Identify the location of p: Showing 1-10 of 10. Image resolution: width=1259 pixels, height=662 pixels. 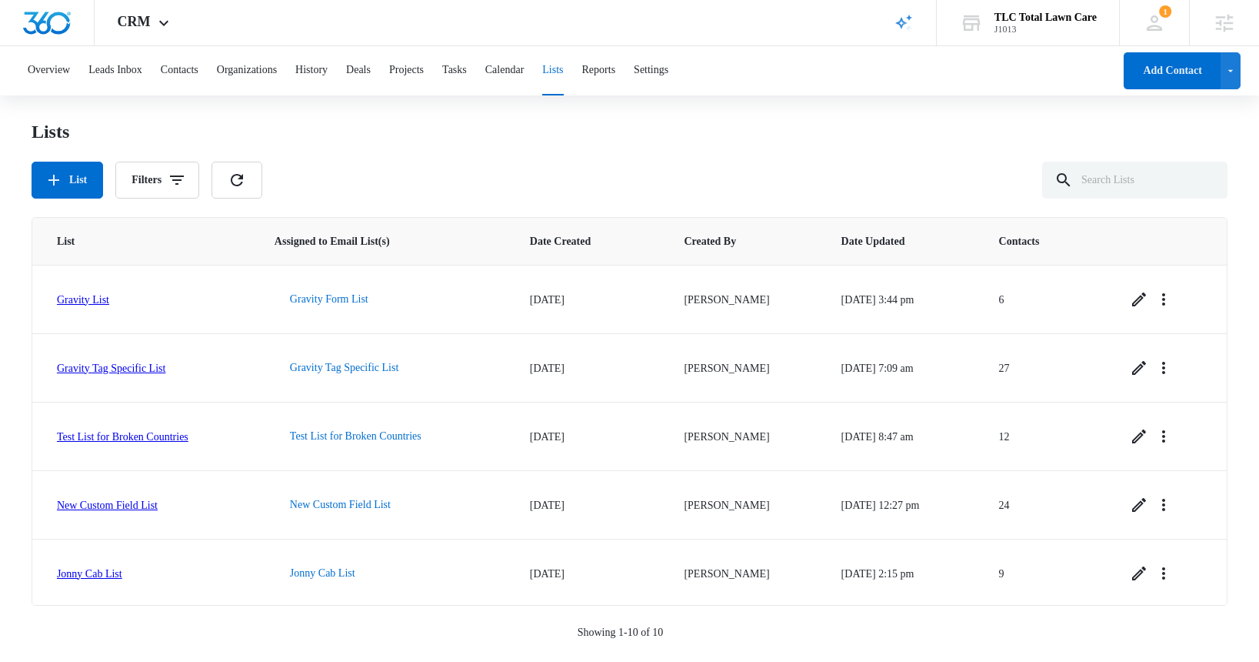
(621, 632).